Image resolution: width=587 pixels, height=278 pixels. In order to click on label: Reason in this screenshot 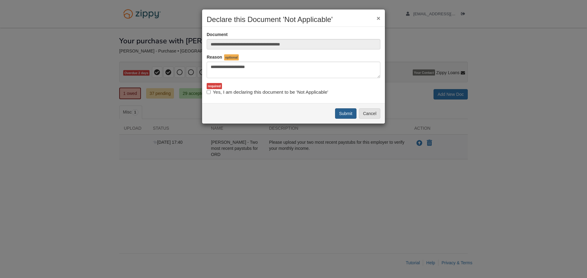, I will do `click(214, 57)`.